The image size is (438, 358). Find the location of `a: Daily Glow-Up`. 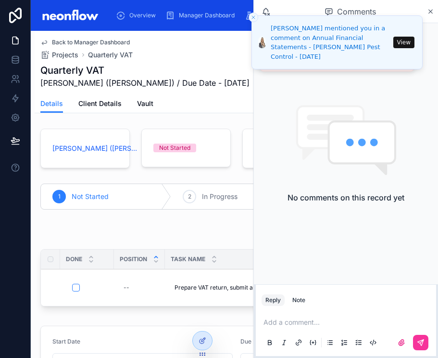

a: Daily Glow-Up is located at coordinates (273, 15).